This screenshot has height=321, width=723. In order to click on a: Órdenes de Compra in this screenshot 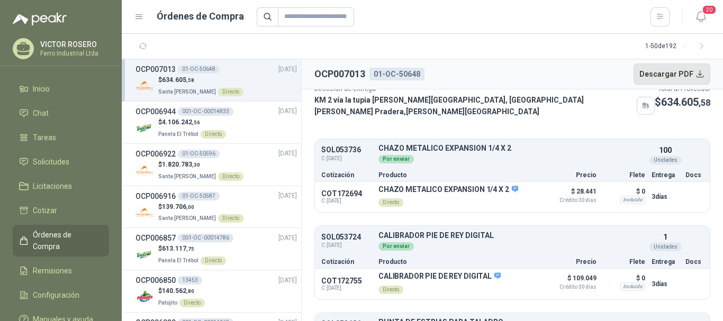, I will do `click(61, 241)`.